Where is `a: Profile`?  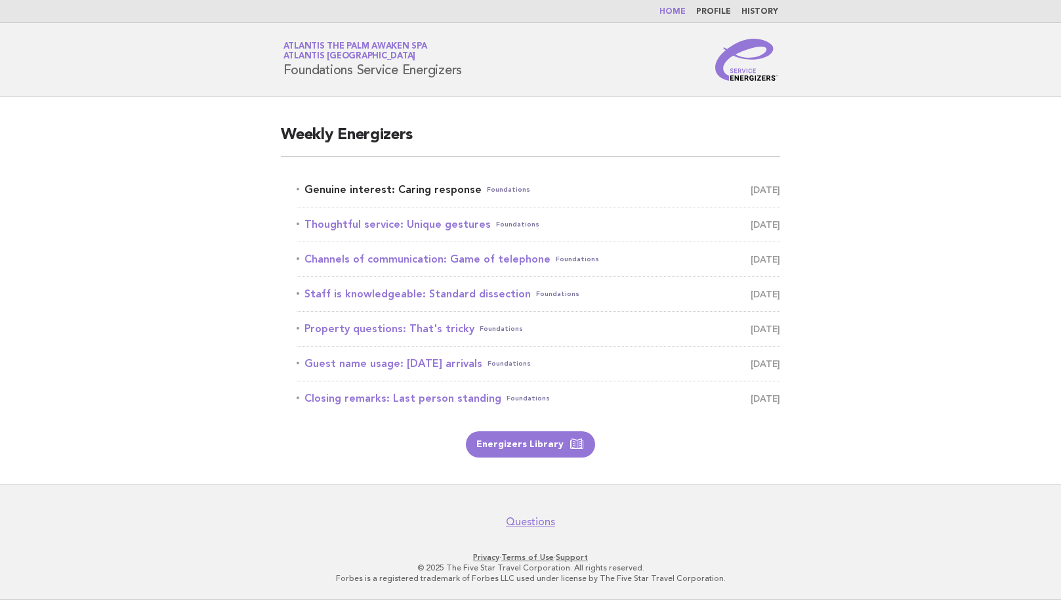 a: Profile is located at coordinates (713, 12).